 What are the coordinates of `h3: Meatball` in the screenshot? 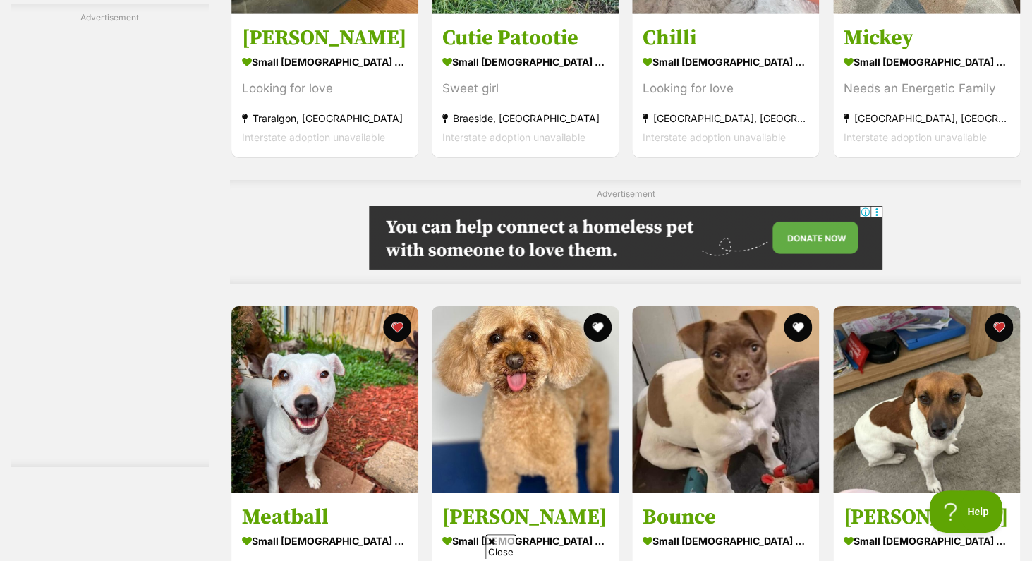 It's located at (325, 517).